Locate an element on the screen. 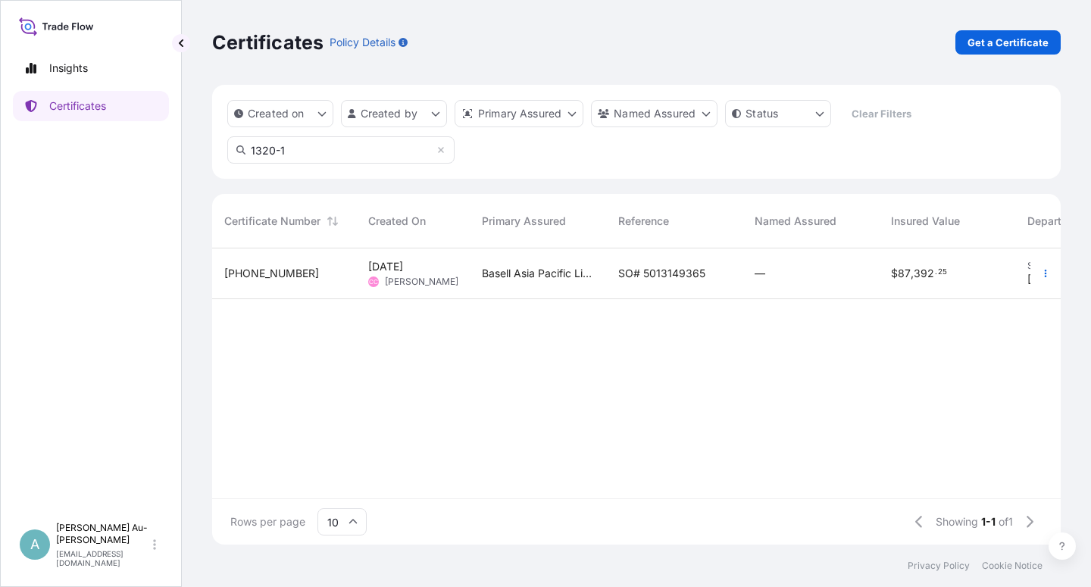 This screenshot has width=1091, height=587. span: Basell Asia Pacific Limited is located at coordinates (538, 273).